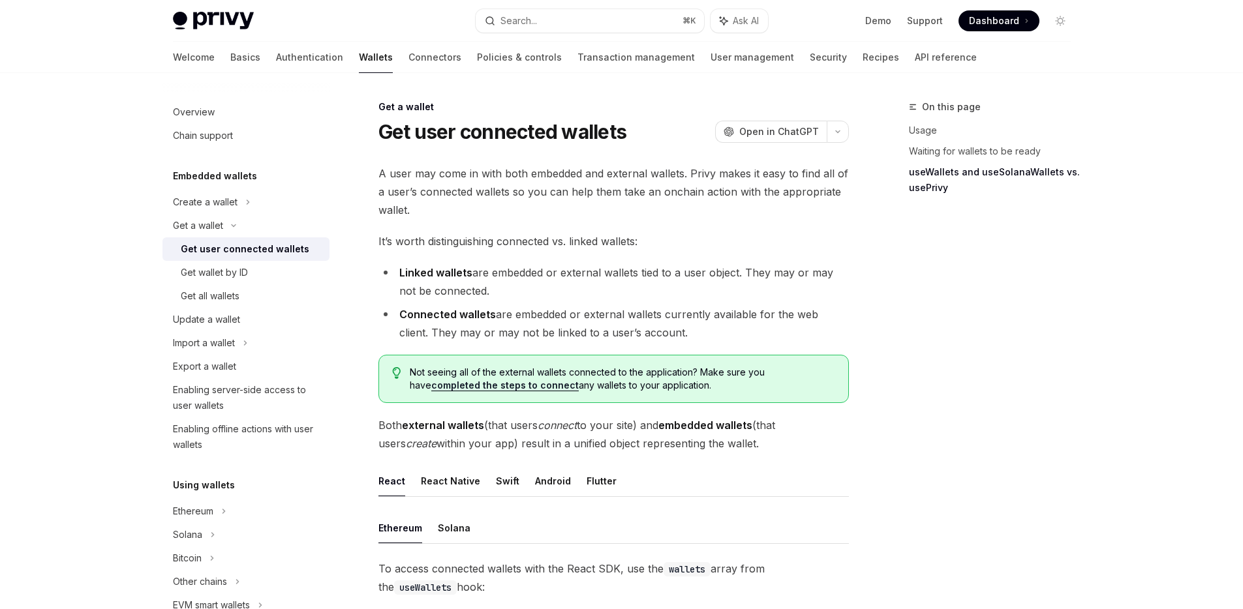  What do you see at coordinates (194, 112) in the screenshot?
I see `div: Overview` at bounding box center [194, 112].